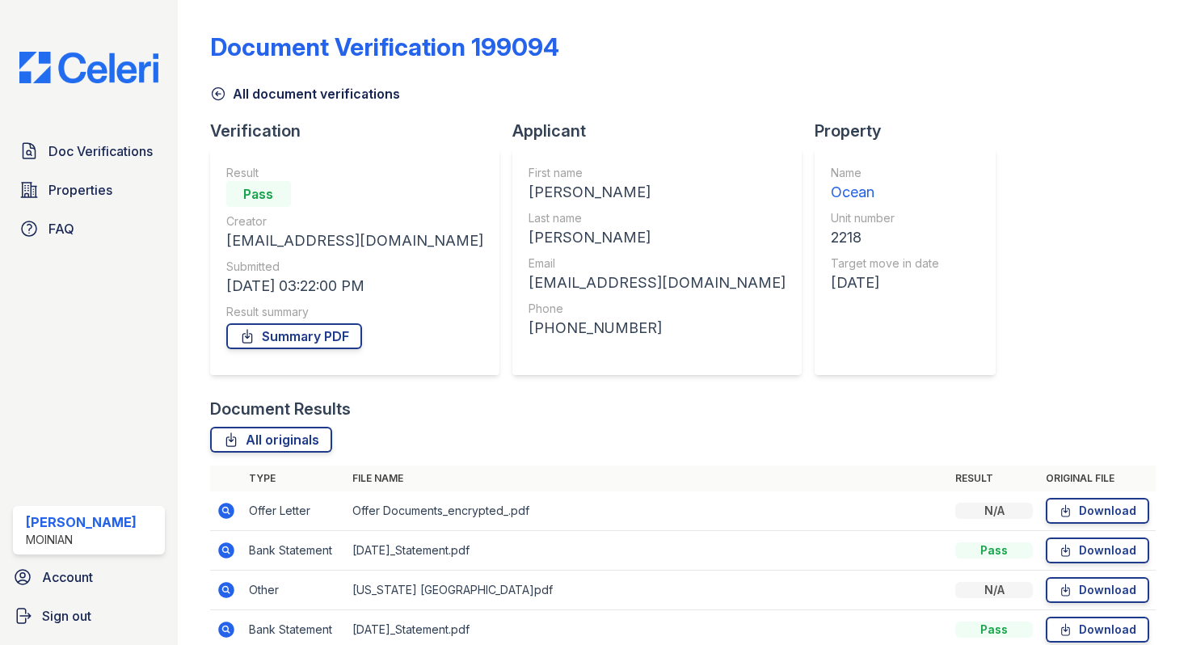  Describe the element at coordinates (294, 590) in the screenshot. I see `td: Other` at that location.